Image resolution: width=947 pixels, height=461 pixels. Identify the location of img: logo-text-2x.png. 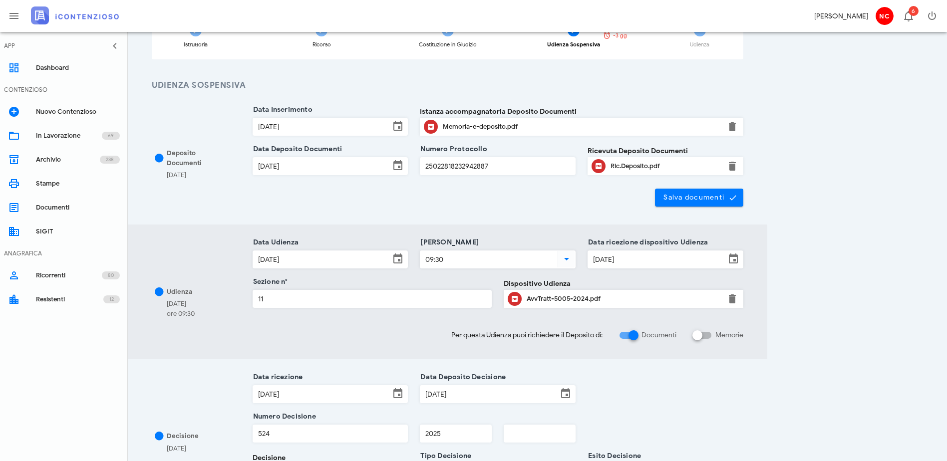
(75, 15).